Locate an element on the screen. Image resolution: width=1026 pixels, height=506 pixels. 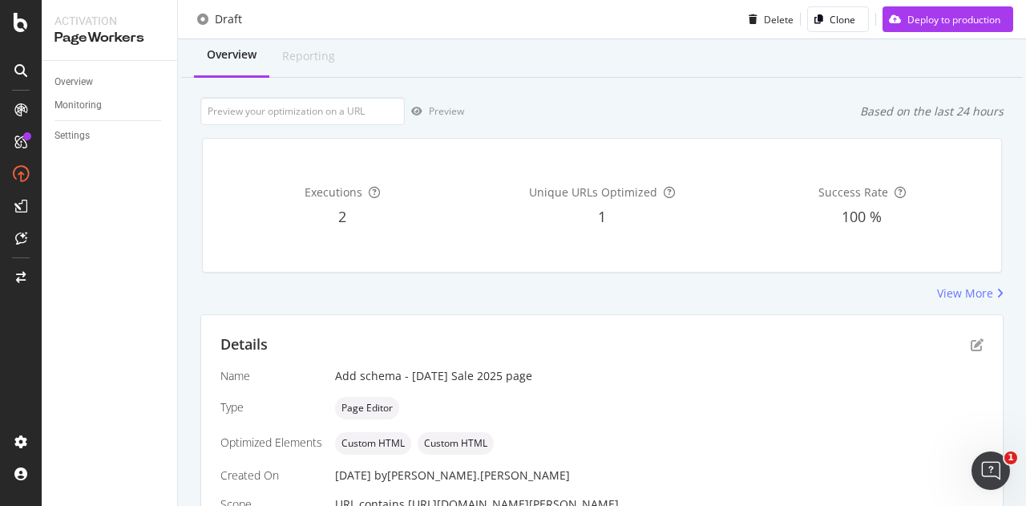
div: Deploy to production is located at coordinates (954, 18).